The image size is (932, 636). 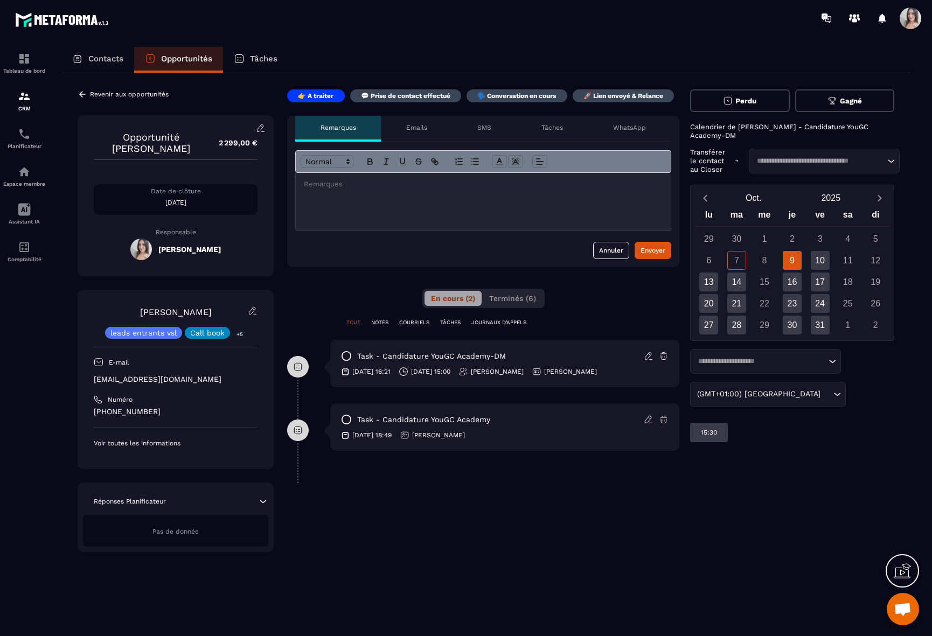 What do you see at coordinates (316, 96) in the screenshot?
I see `p: 👉 A traiter` at bounding box center [316, 96].